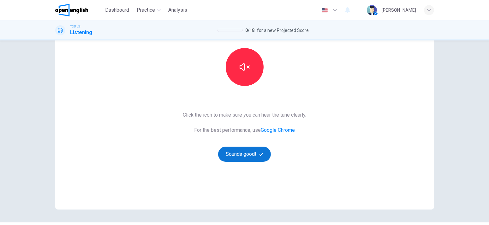 Image resolution: width=489 pixels, height=225 pixels. I want to click on a: OpenEnglish logo, so click(79, 10).